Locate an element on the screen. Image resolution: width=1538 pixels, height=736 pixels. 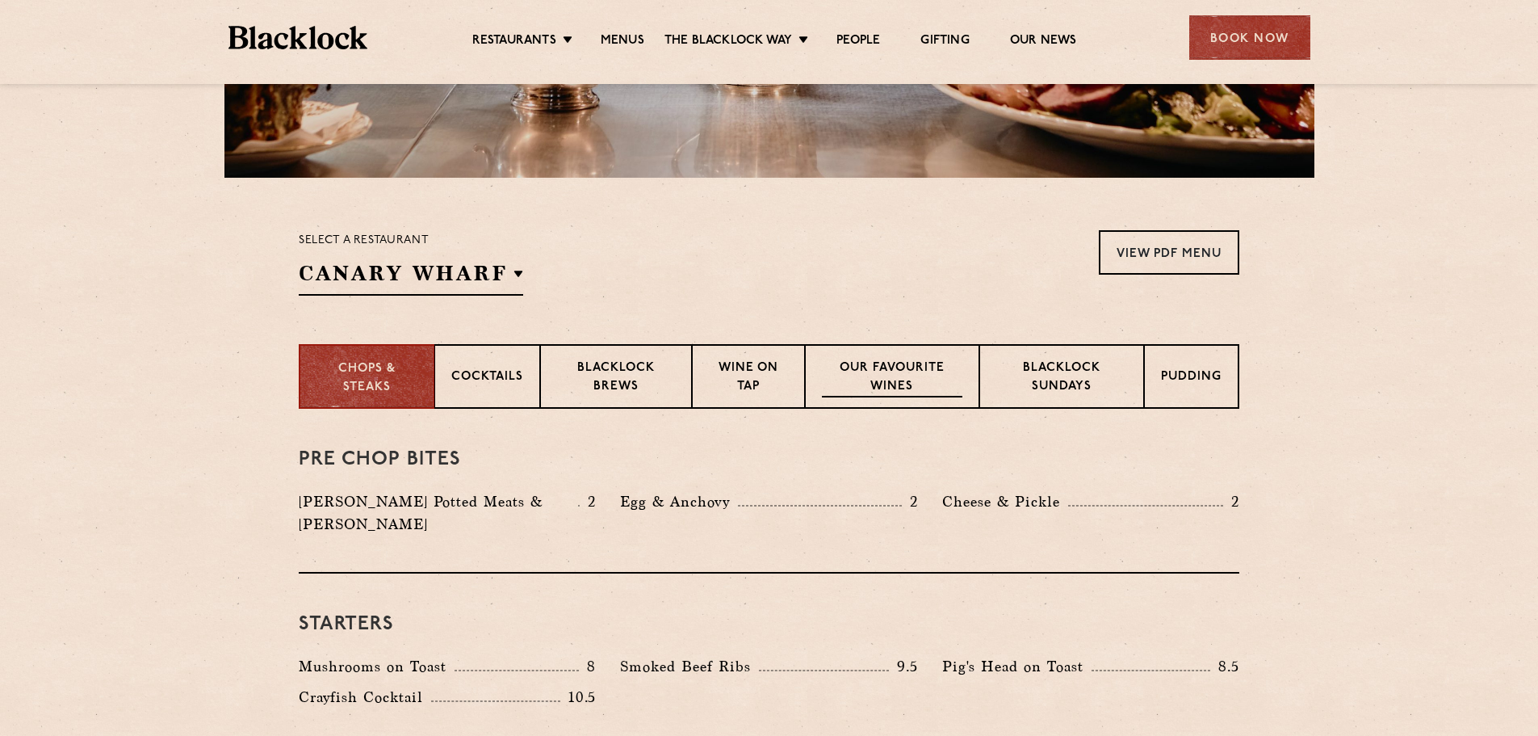
a: Menus is located at coordinates (623, 42).